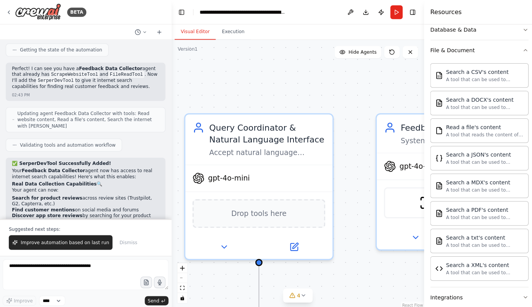 The image size is (532, 307). What do you see at coordinates (410, 12) in the screenshot?
I see `button: Hide right sidebar` at bounding box center [410, 12].